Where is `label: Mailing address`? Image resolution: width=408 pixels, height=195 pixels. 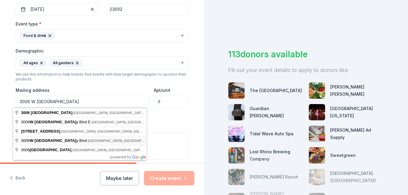 label: Mailing address is located at coordinates (32, 90).